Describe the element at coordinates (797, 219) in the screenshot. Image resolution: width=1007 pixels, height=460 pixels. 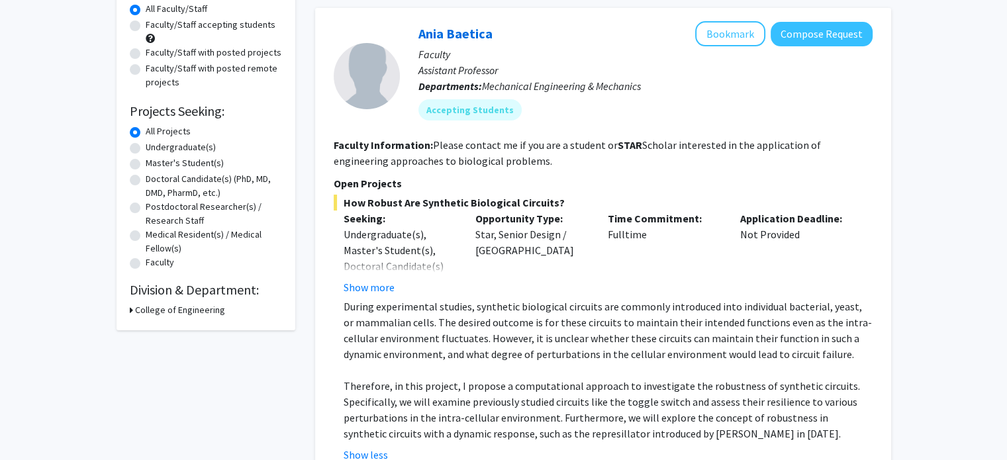
I see `p: Application Deadline:` at that location.